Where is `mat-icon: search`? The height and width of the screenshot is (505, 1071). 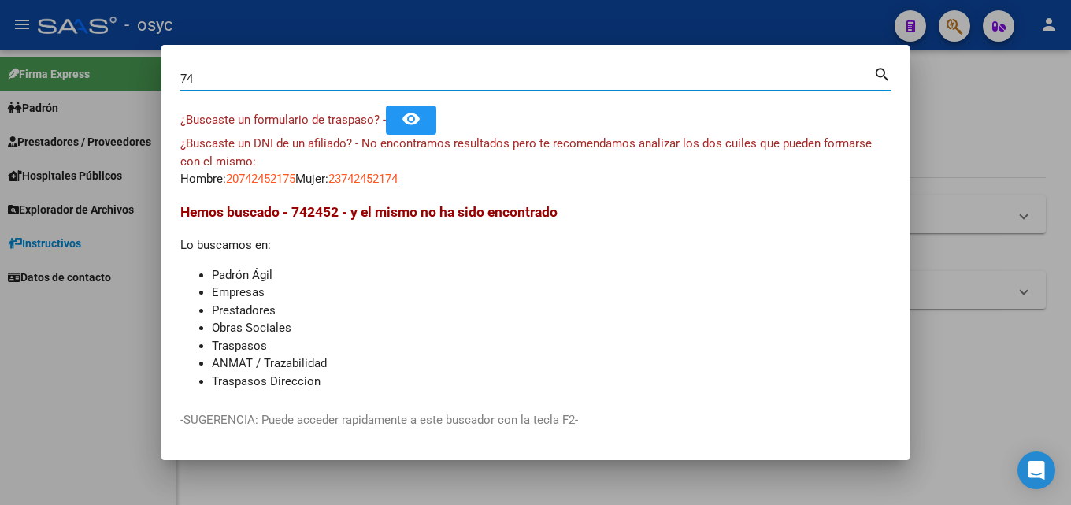 mat-icon: search is located at coordinates (882, 73).